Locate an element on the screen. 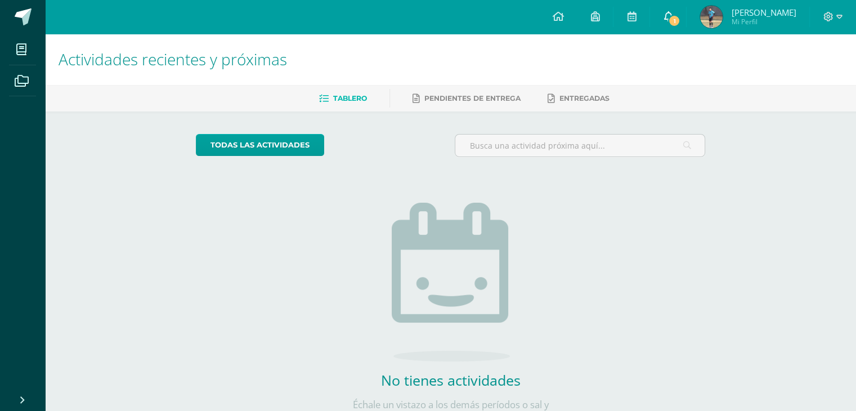 The height and width of the screenshot is (411, 856). input: Busca una actividad próxima aquí... is located at coordinates (580, 145).